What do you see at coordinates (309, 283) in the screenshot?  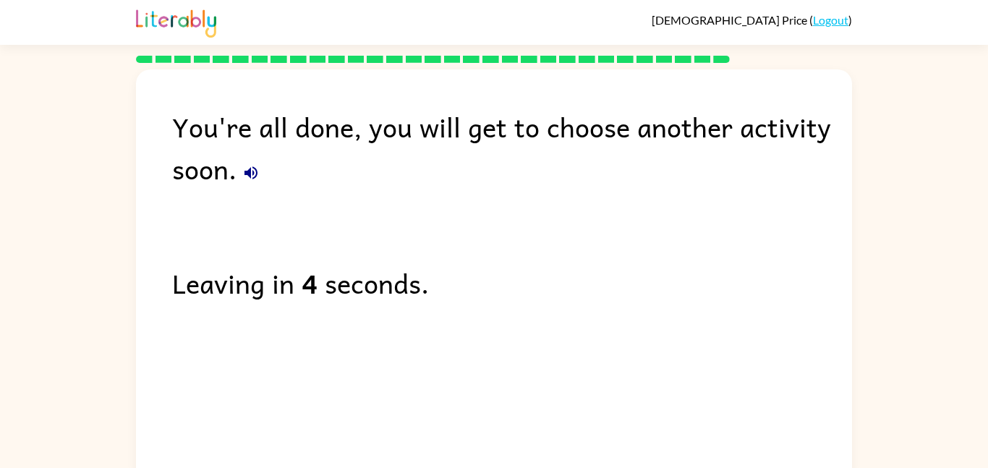 I see `b: 4` at bounding box center [309, 283].